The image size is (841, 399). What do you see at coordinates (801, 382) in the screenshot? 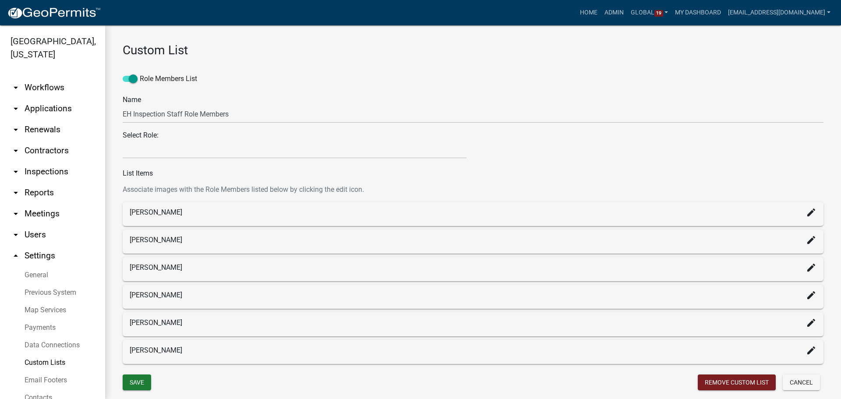
I see `button: Cancel` at bounding box center [801, 382].